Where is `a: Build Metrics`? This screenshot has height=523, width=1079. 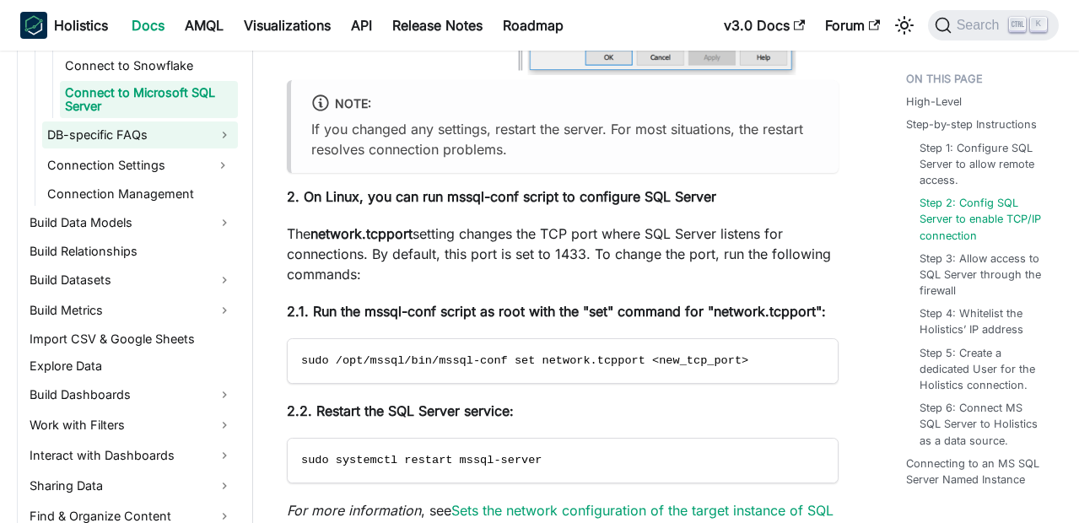
a: Build Metrics is located at coordinates (131, 310).